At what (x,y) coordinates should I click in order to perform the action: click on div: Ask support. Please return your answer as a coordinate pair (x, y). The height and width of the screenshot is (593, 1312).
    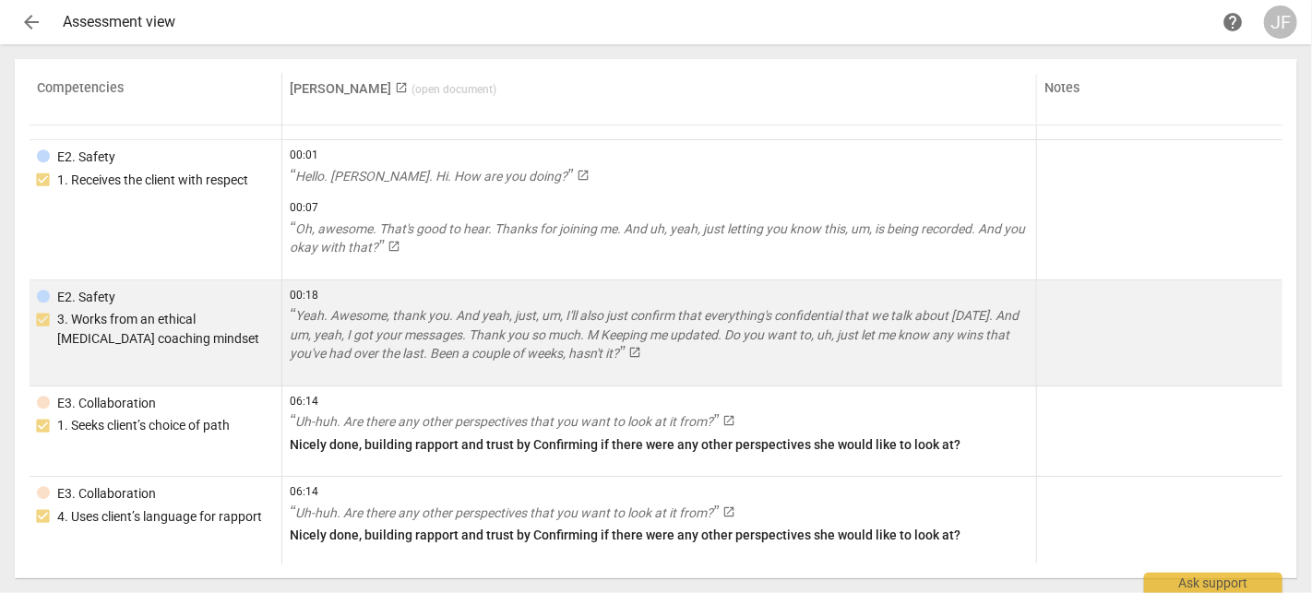
    Looking at the image, I should click on (1213, 583).